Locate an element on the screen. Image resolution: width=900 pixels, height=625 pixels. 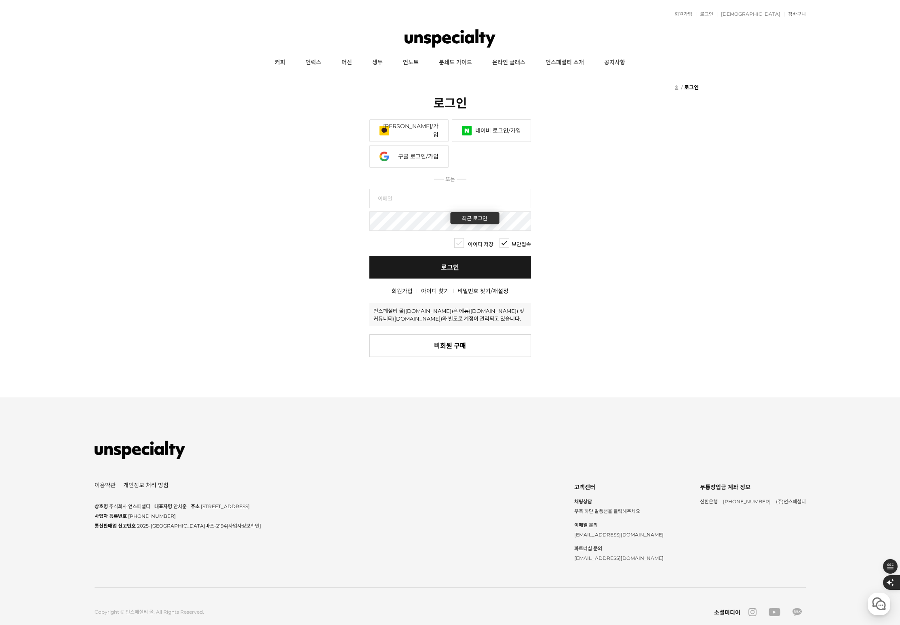
a: 비회원 구매 is located at coordinates (450, 345).